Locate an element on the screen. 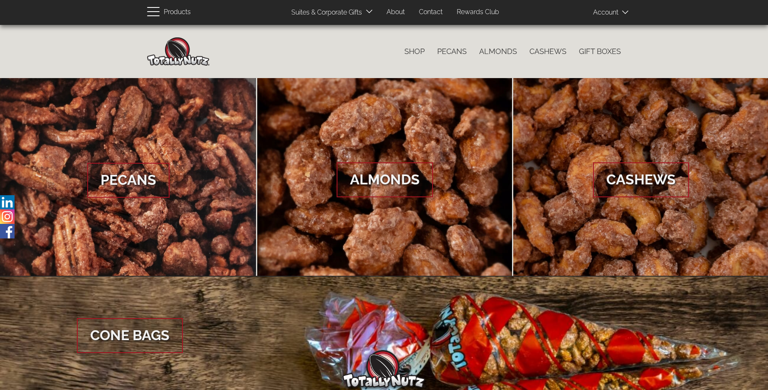  img: Home is located at coordinates (178, 52).